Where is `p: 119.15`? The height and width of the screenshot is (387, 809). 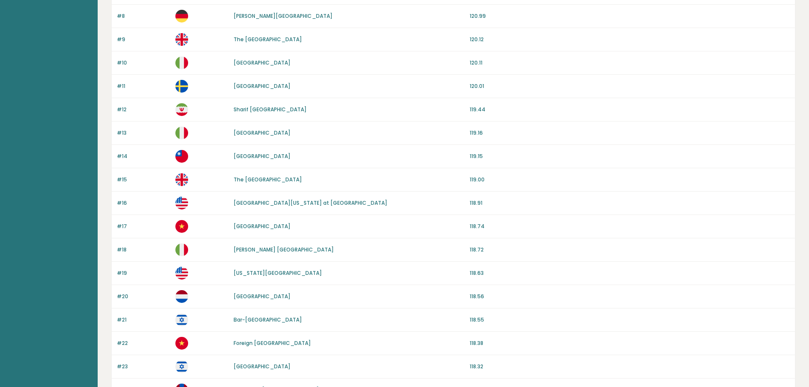 p: 119.15 is located at coordinates (630, 156).